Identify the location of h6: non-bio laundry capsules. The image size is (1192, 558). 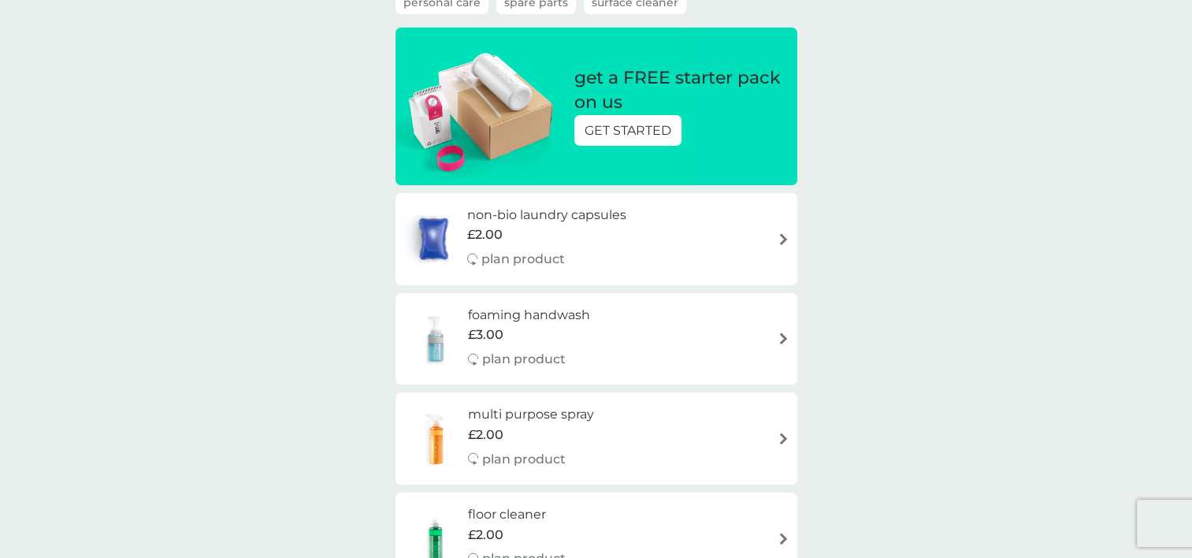
(547, 215).